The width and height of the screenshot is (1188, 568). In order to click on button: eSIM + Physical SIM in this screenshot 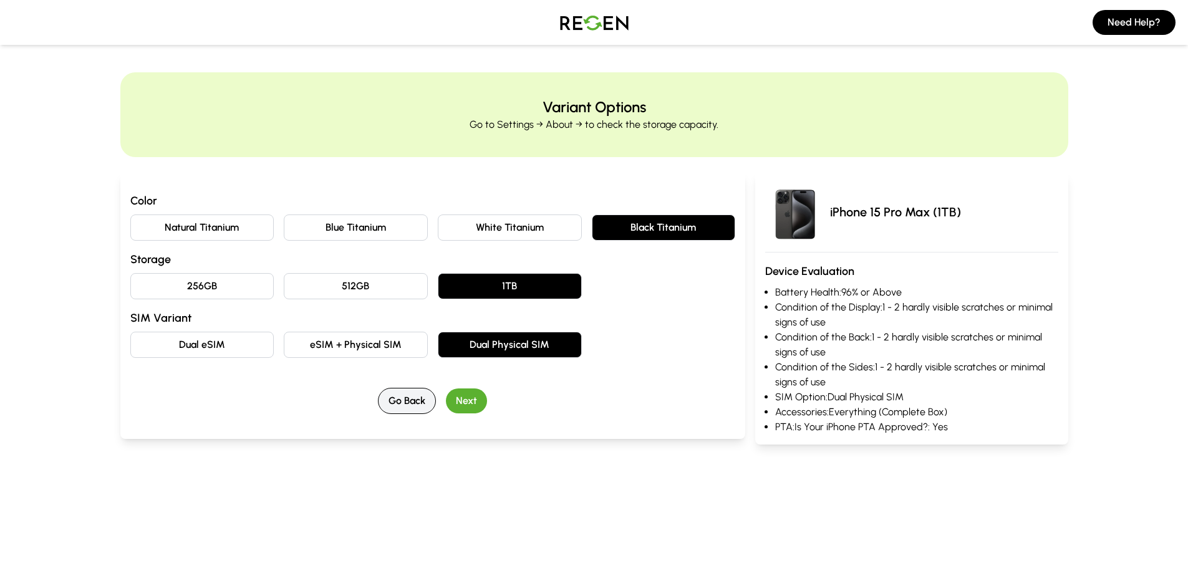, I will do `click(356, 345)`.